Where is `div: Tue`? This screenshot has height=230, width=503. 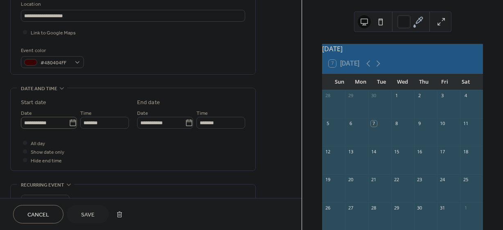
div: Tue is located at coordinates (382, 82).